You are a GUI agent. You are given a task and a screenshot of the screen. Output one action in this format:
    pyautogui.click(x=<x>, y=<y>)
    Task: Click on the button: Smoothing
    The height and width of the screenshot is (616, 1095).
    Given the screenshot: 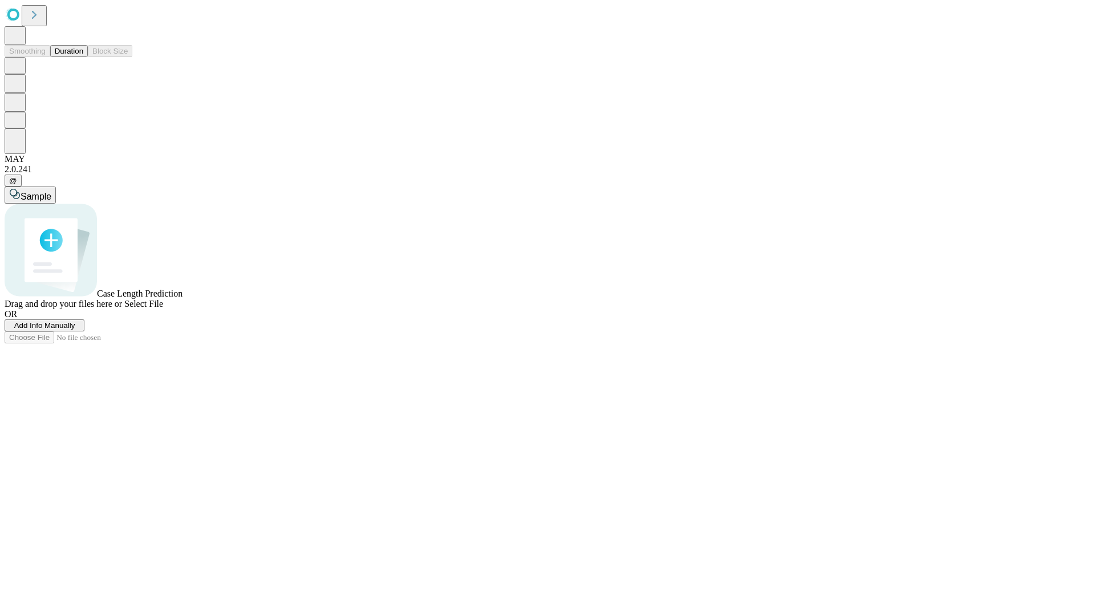 What is the action you would take?
    pyautogui.click(x=27, y=51)
    